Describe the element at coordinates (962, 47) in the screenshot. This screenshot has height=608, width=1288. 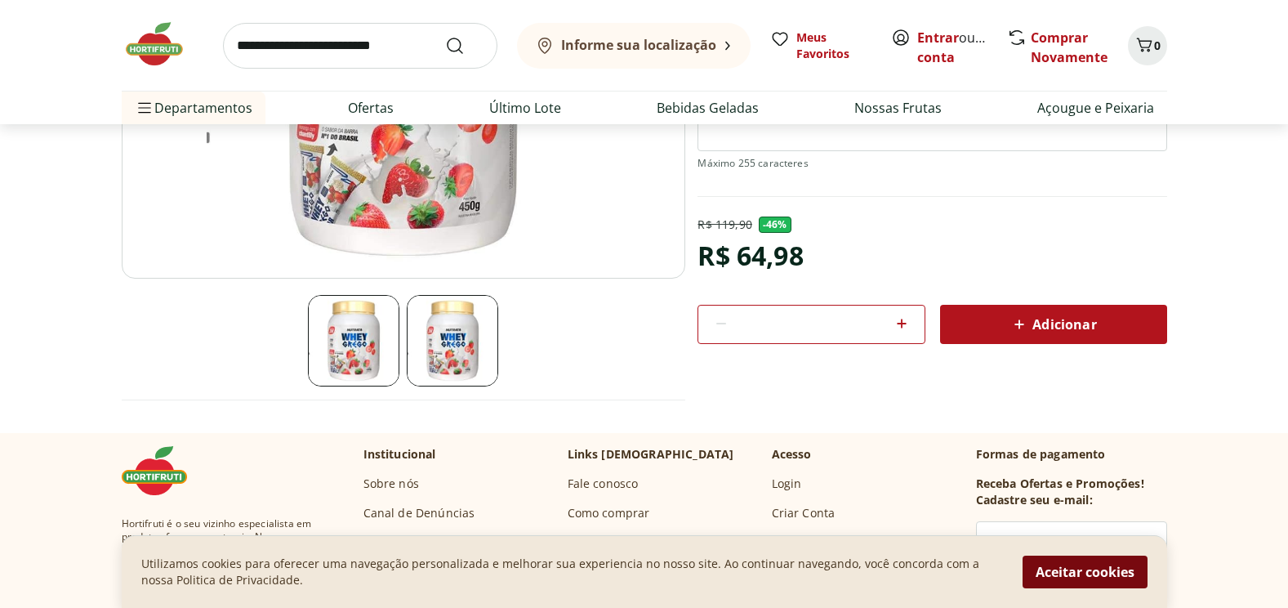
I see `a: Criar conta` at that location.